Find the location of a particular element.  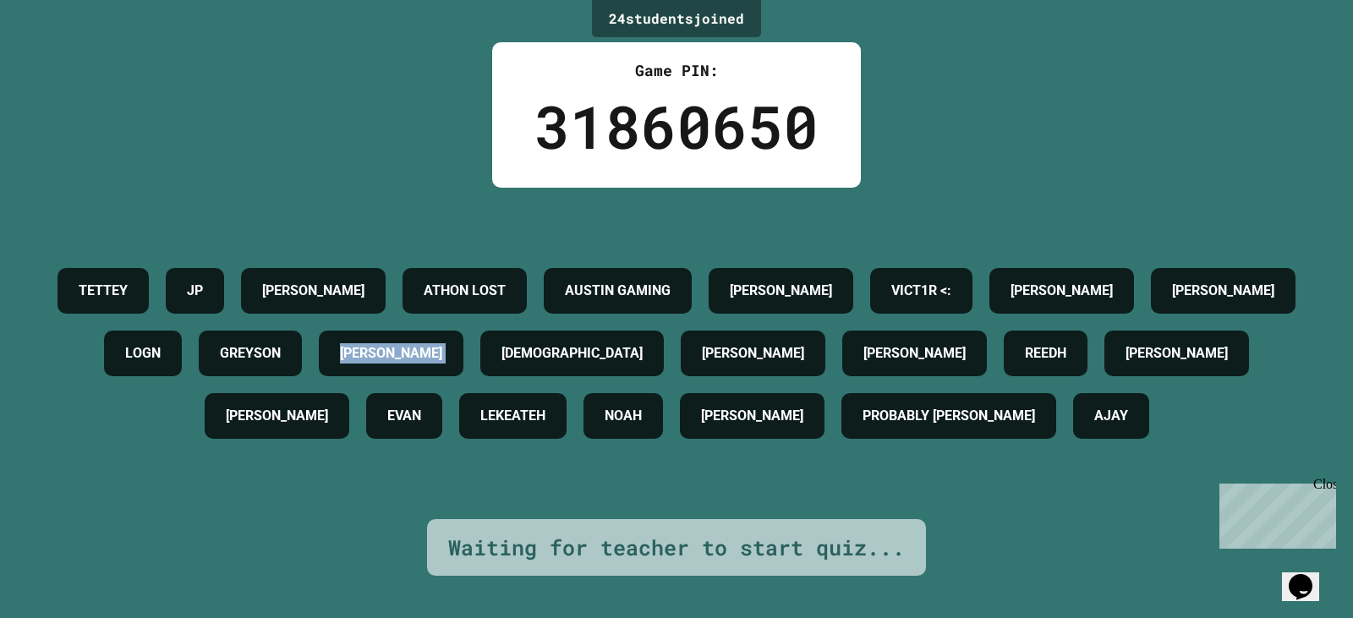

h4: NOAH is located at coordinates (623, 416).